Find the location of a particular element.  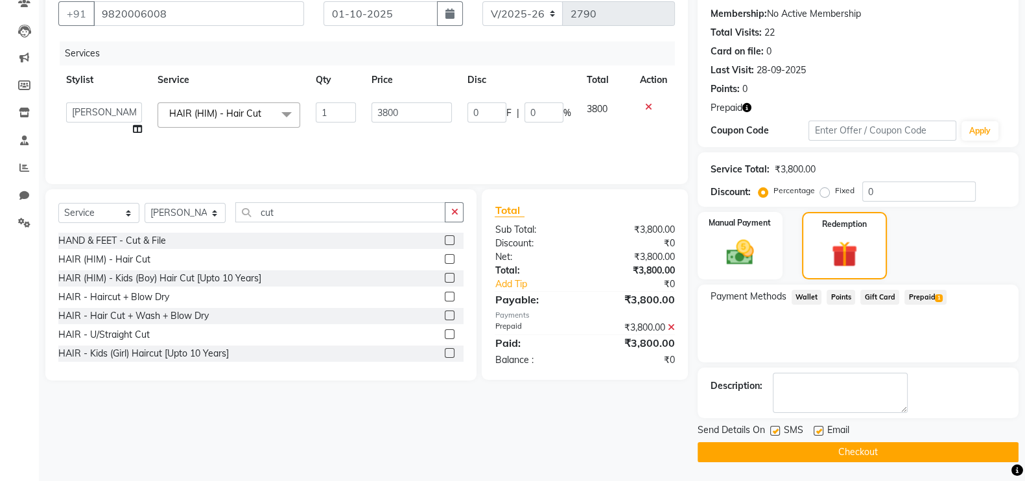

div: Last Visit: is located at coordinates (732, 70).